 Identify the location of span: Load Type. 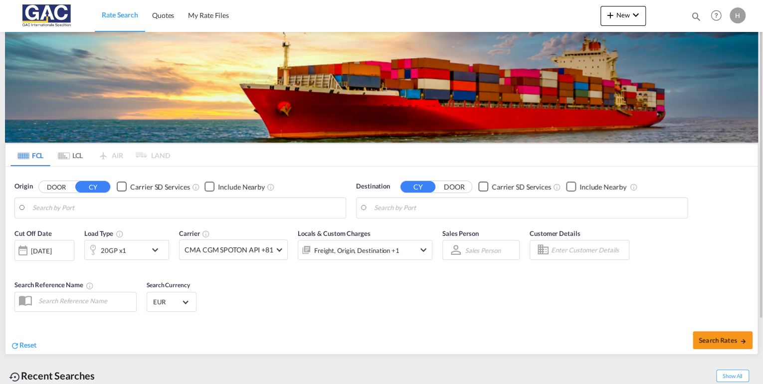
(104, 233).